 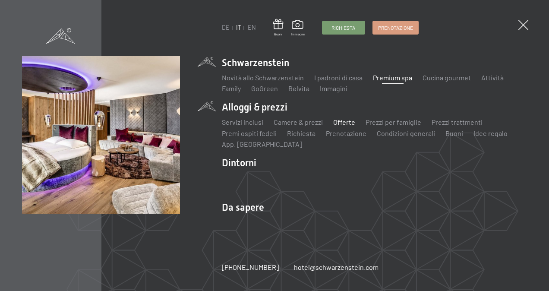 I want to click on a: Attività, so click(x=493, y=77).